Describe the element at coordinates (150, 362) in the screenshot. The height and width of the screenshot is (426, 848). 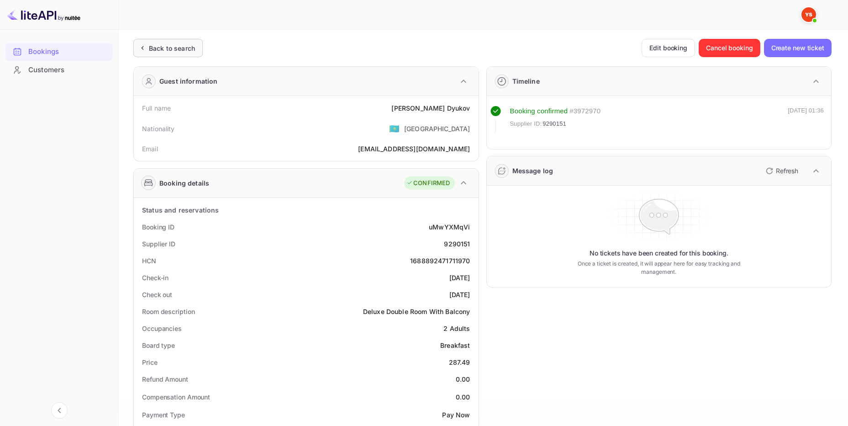
I see `div: Price` at that location.